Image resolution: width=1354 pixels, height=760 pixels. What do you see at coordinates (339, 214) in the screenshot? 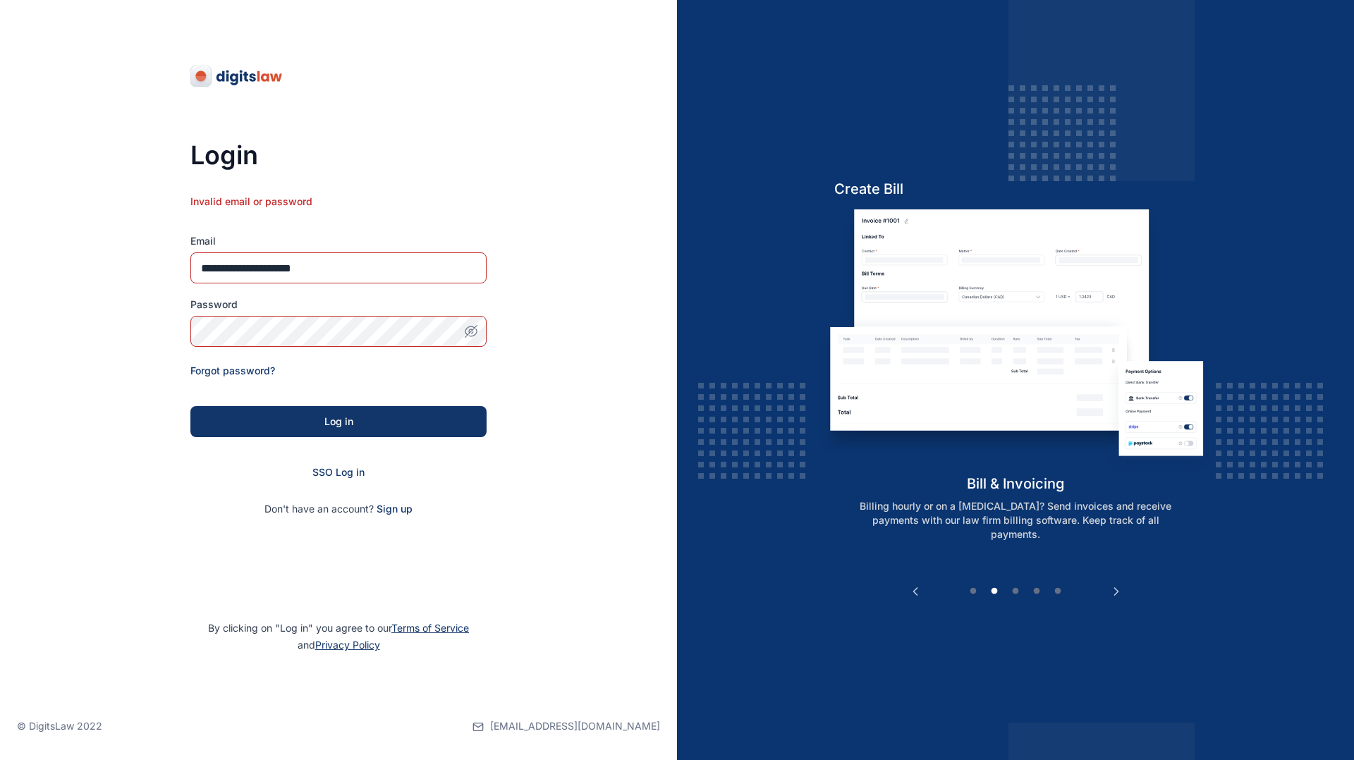
I see `div: Invalid email or password` at bounding box center [339, 214].